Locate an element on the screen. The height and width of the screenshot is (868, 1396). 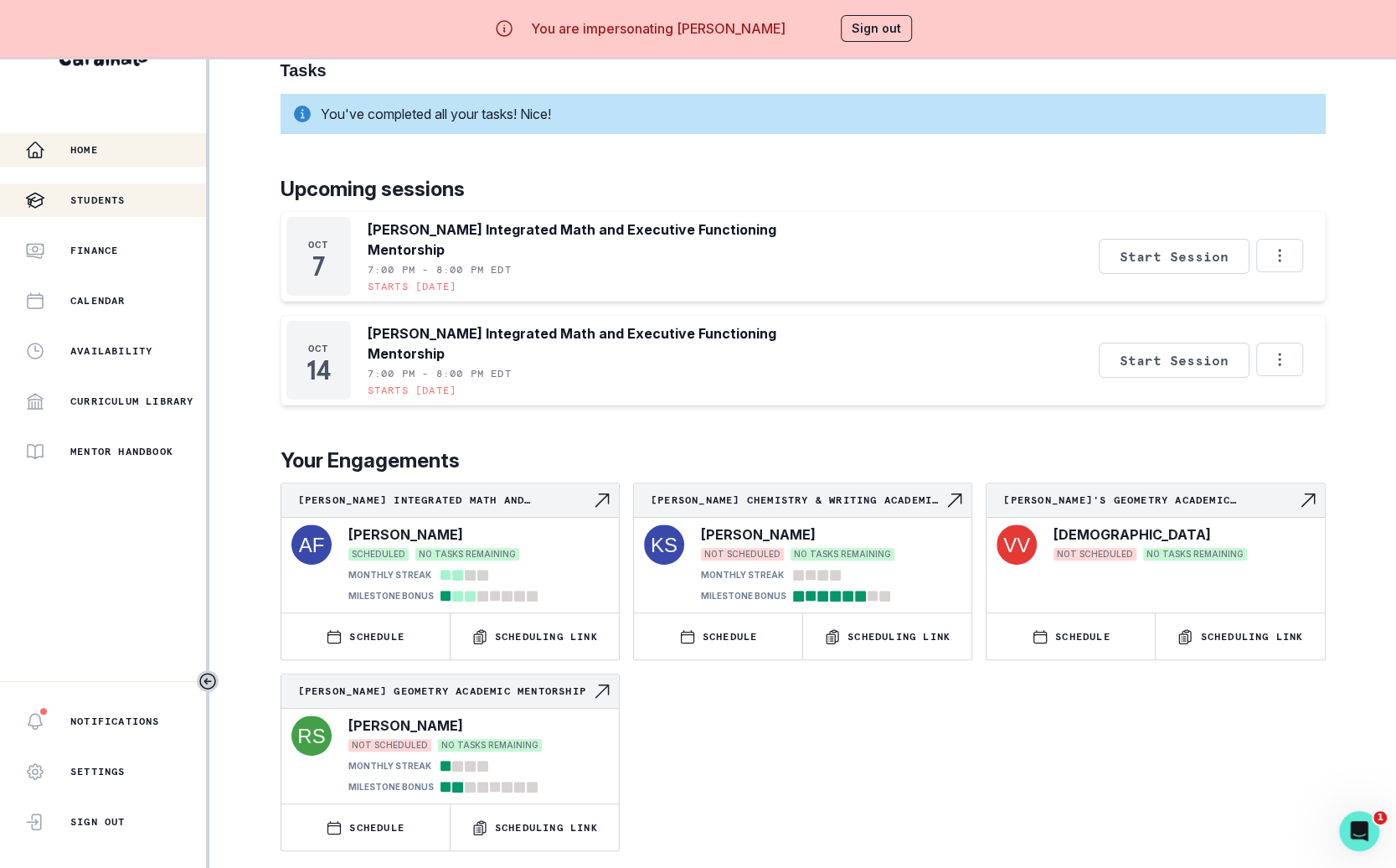
p: Notifications is located at coordinates (115, 722).